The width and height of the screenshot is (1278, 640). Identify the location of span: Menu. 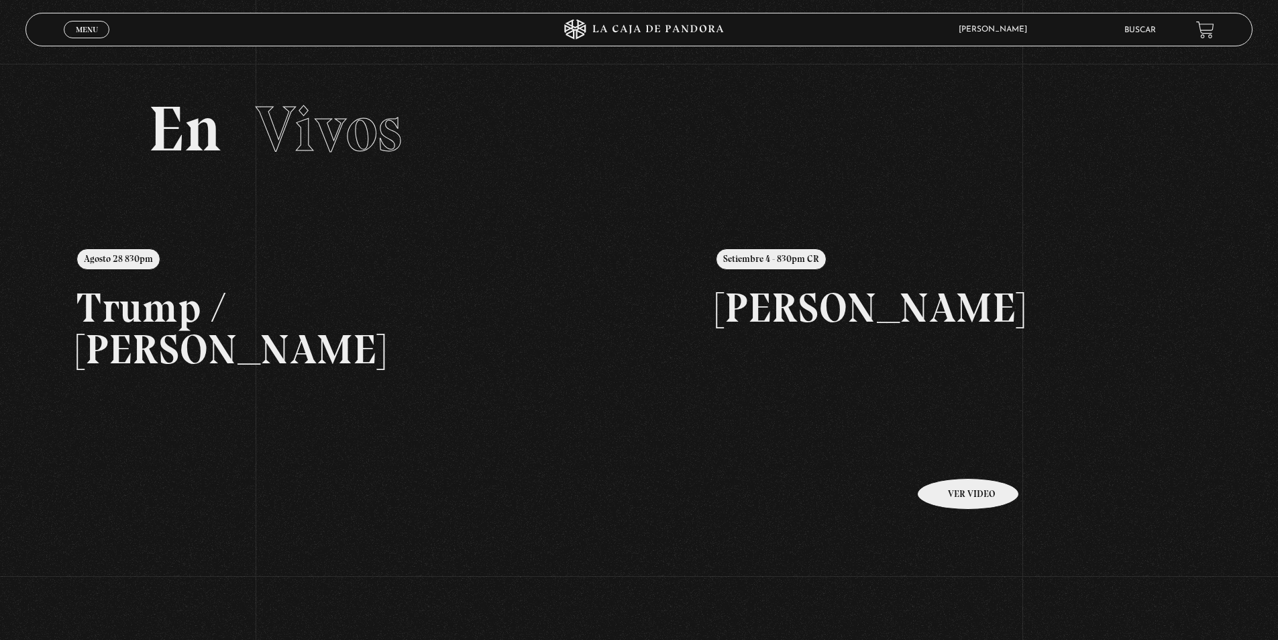
(87, 30).